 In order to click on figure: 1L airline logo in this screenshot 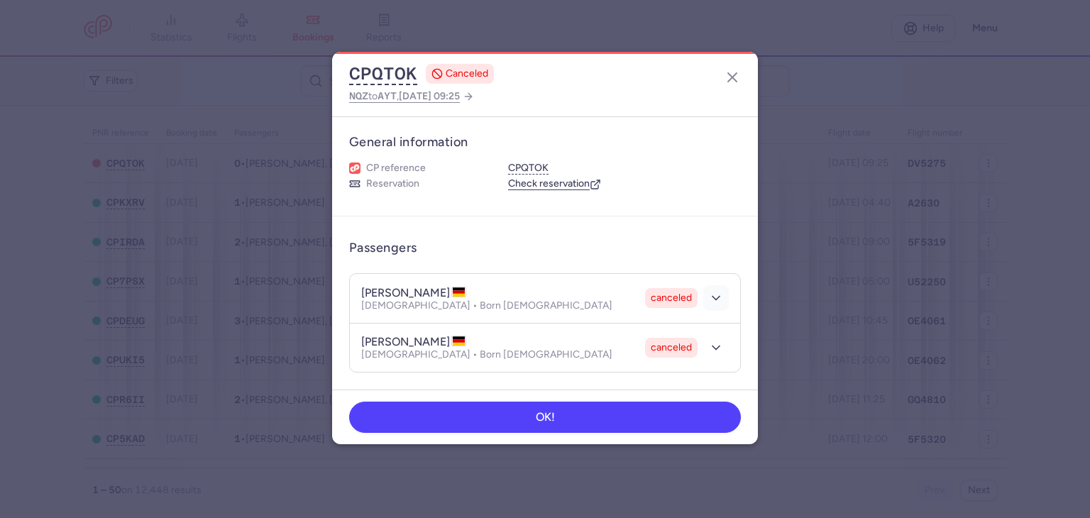, I will do `click(355, 168)`.